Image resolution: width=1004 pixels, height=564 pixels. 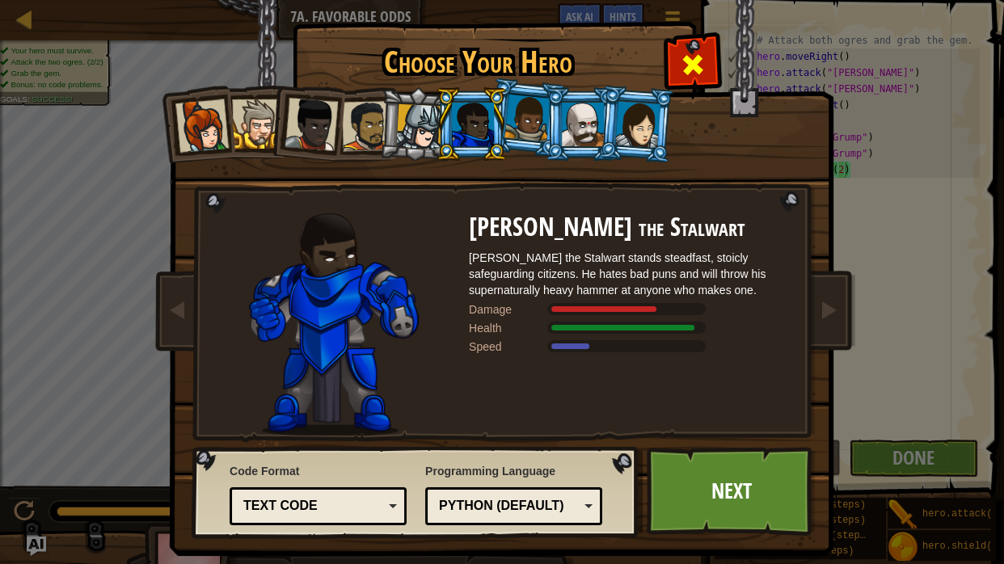 I want to click on li: Illia Shieldsmith, so click(x=636, y=124).